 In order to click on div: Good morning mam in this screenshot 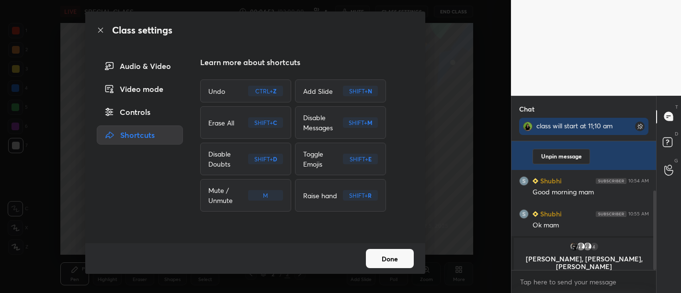, I will do `click(591, 193)`.